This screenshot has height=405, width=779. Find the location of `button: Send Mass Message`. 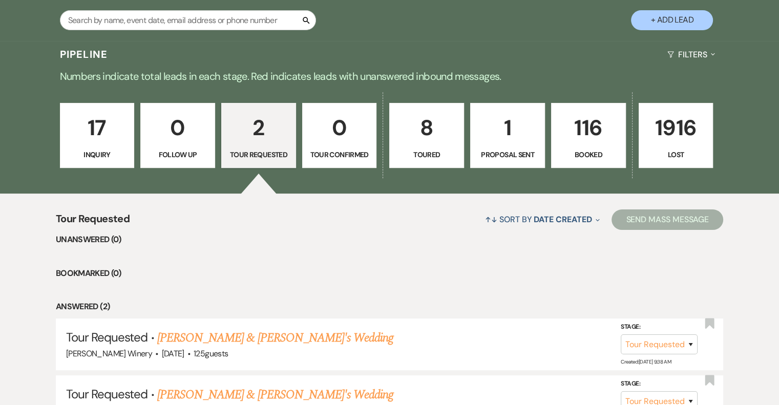

button: Send Mass Message is located at coordinates (667, 220).